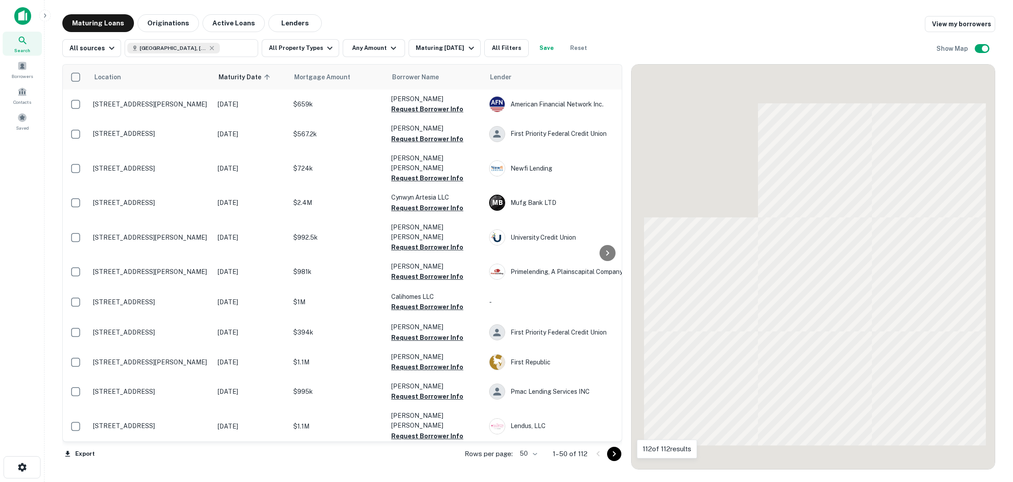 Image resolution: width=1013 pixels, height=482 pixels. I want to click on th: Mortgage Amount, so click(338, 77).